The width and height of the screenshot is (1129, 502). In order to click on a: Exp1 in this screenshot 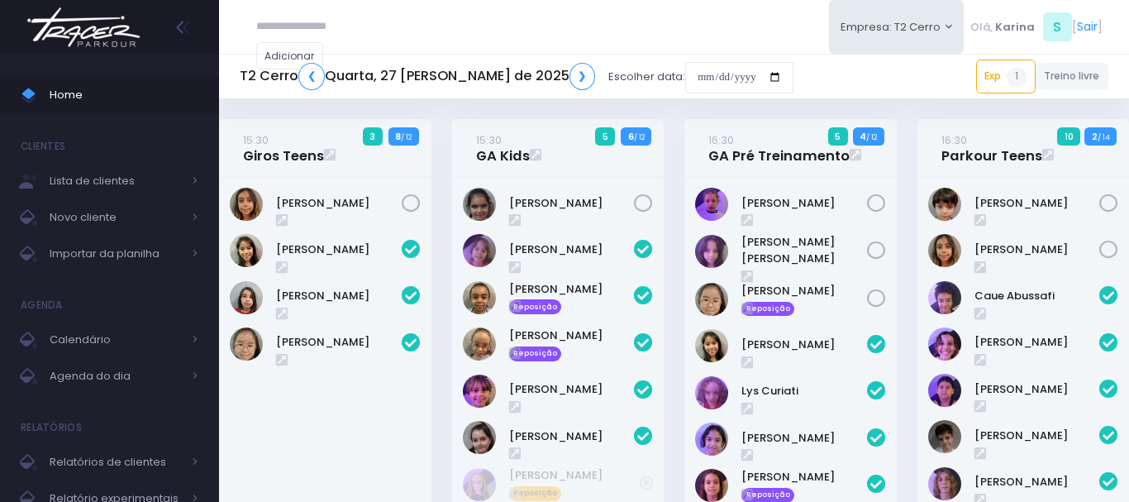, I will do `click(1006, 76)`.